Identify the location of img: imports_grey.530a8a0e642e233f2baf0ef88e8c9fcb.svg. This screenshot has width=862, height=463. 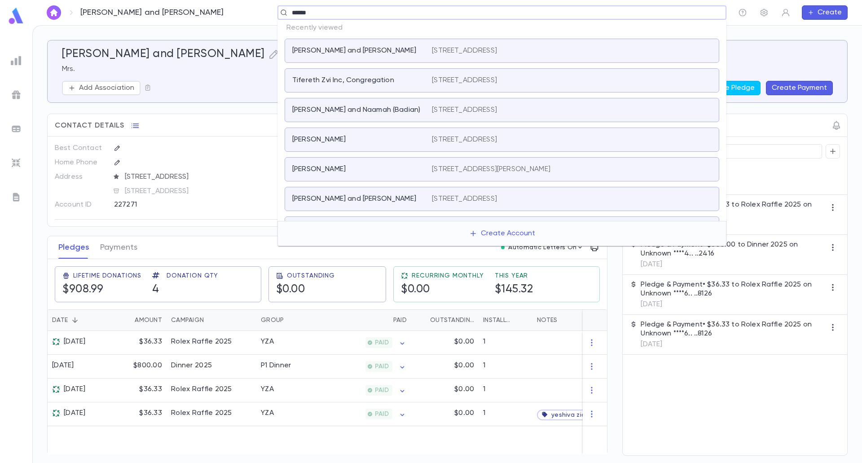
(16, 163).